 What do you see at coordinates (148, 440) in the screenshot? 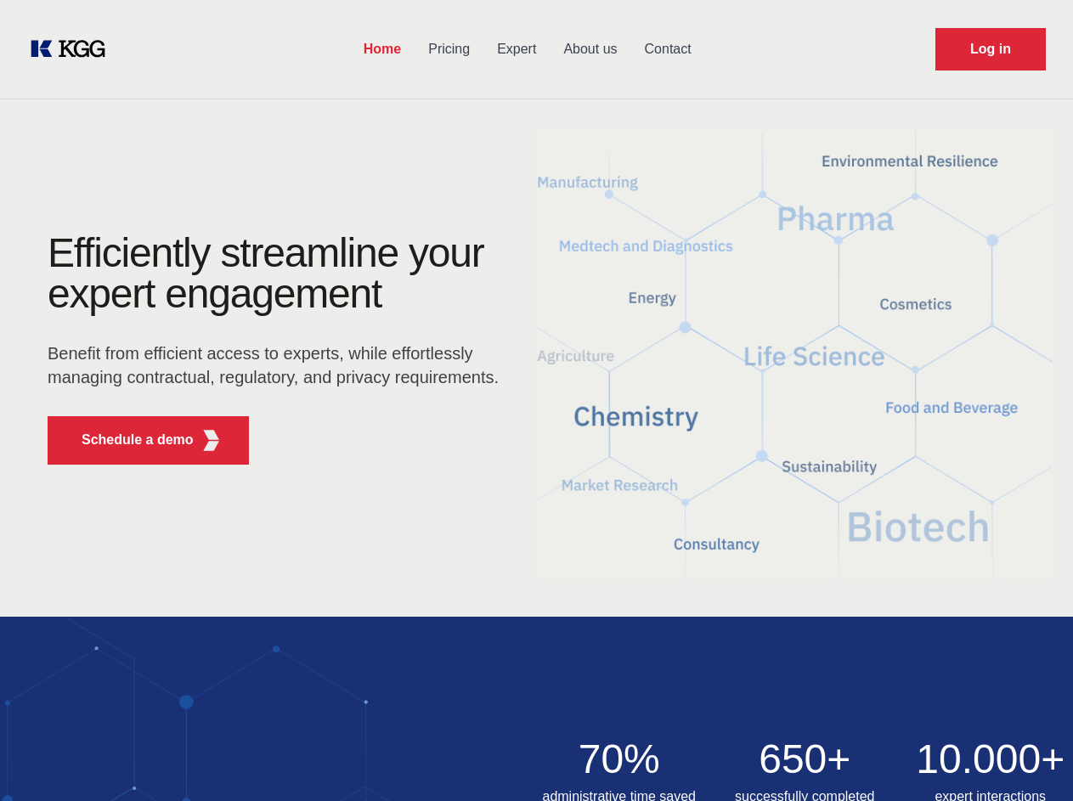
I see `button: Schedule a demoKGG Fifth Element RED` at bounding box center [148, 440].